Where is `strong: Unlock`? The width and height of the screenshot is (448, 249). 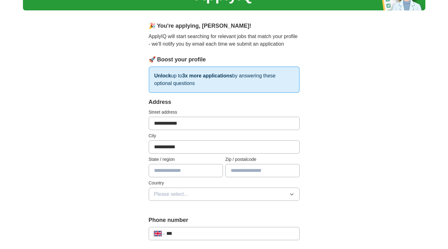
strong: Unlock is located at coordinates (163, 75).